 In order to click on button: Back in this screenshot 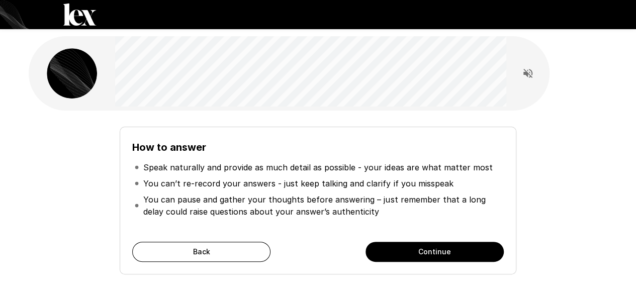, I will do `click(201, 252)`.